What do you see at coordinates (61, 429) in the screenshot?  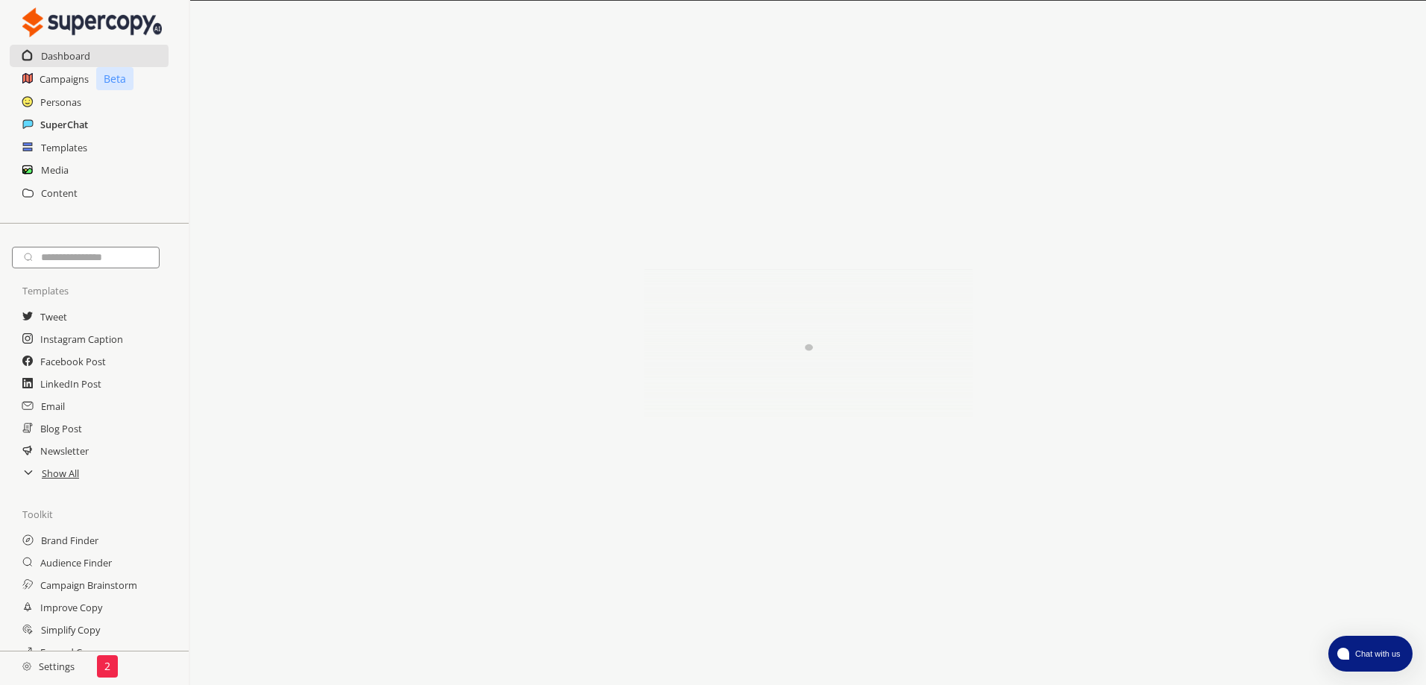 I see `h2: Blog Post` at bounding box center [61, 429].